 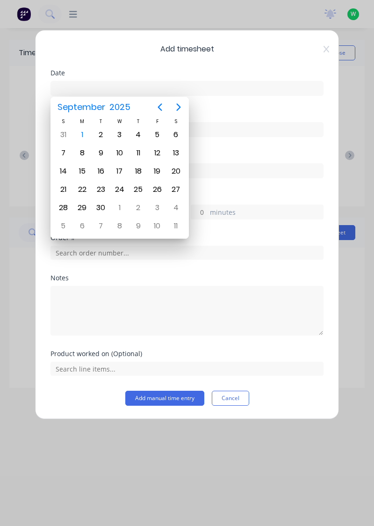 I want to click on div: Saturday, October 4, 2025, so click(x=176, y=208).